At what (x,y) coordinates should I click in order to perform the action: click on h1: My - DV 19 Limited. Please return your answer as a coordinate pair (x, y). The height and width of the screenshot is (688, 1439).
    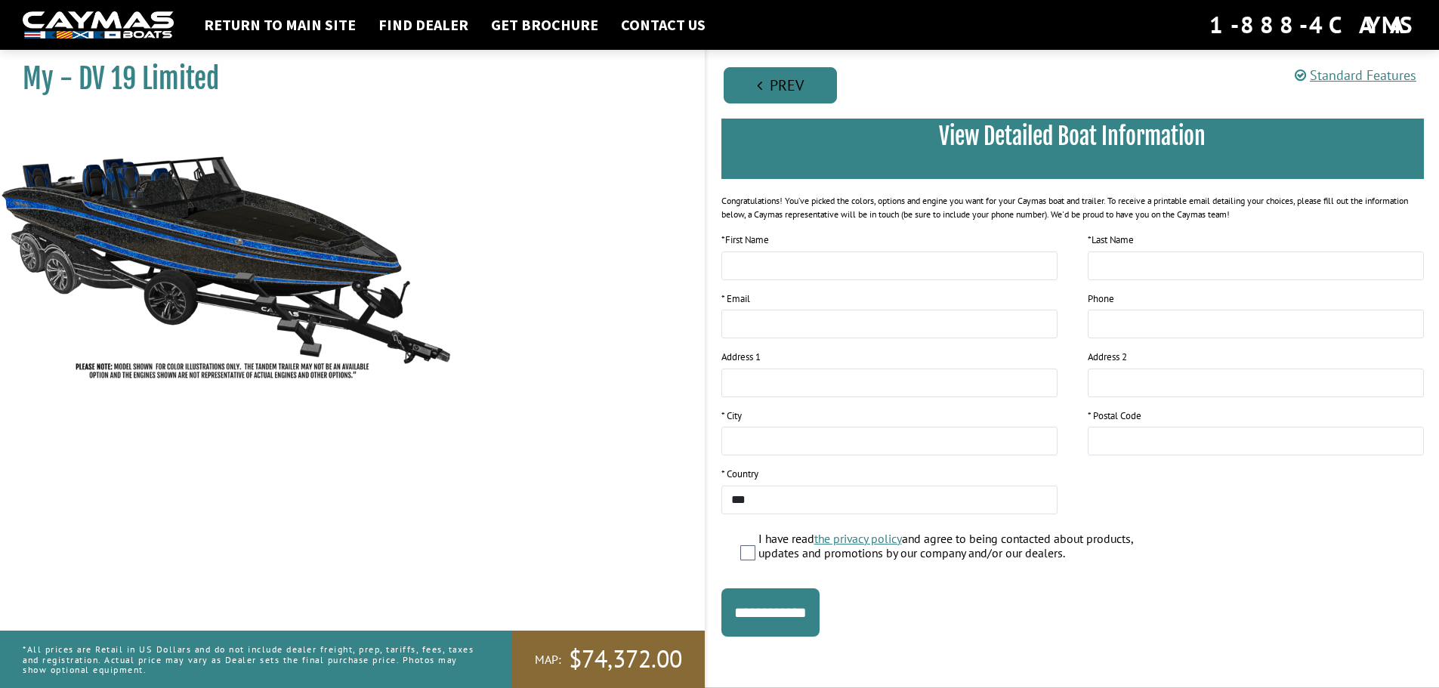
    Looking at the image, I should click on (344, 79).